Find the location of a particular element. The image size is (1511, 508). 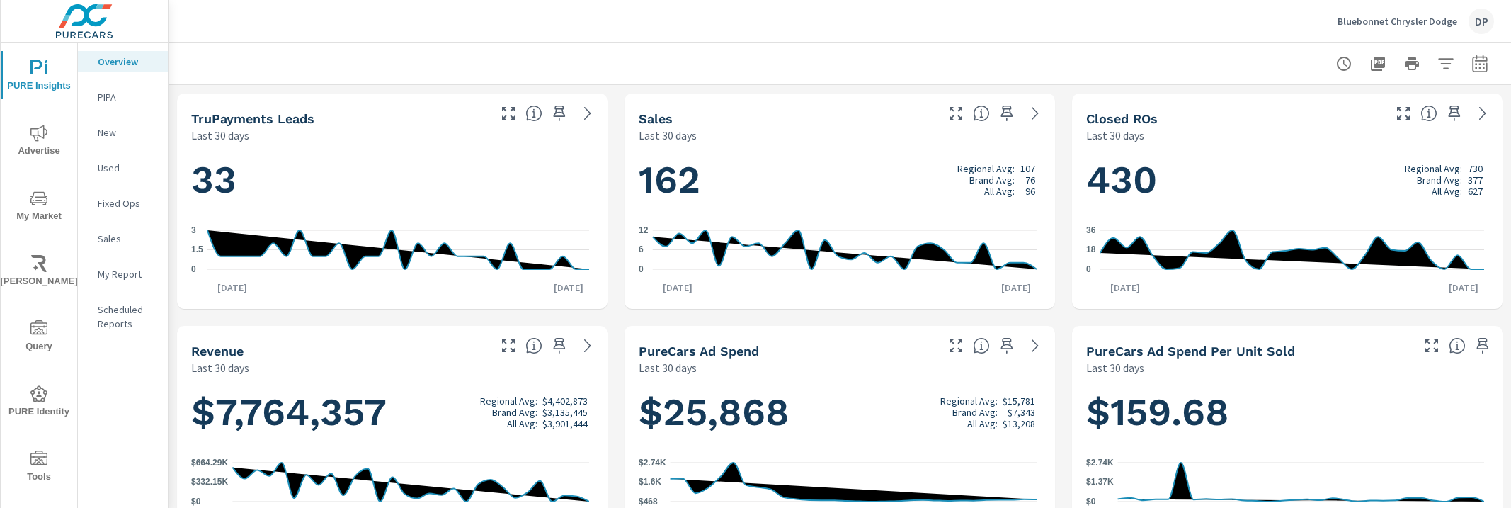

p: 730 is located at coordinates (1475, 168).